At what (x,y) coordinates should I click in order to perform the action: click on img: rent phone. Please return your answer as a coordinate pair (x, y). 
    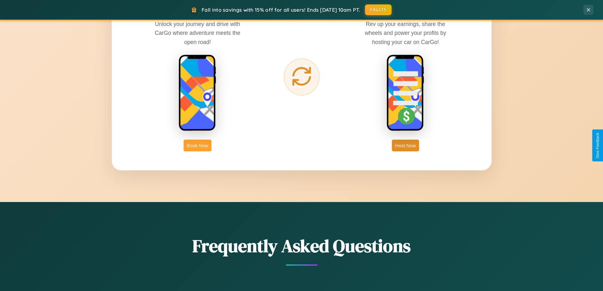
    Looking at the image, I should click on (197, 93).